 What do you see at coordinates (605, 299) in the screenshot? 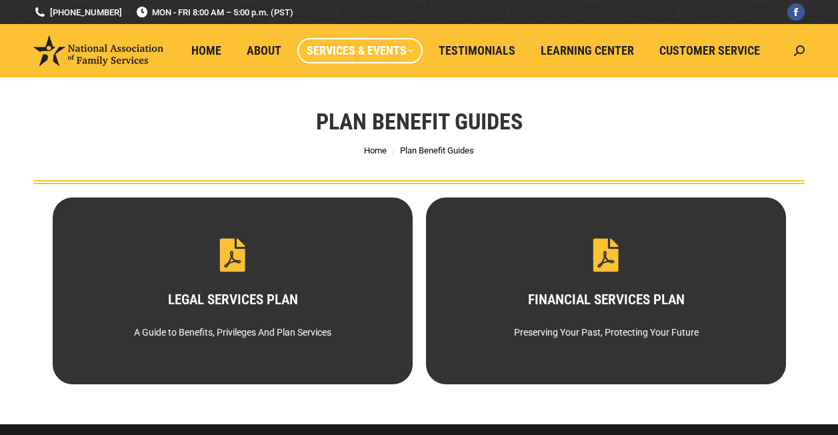
I see `h3: FINANCIAL SERVICES PLAN` at bounding box center [605, 299].